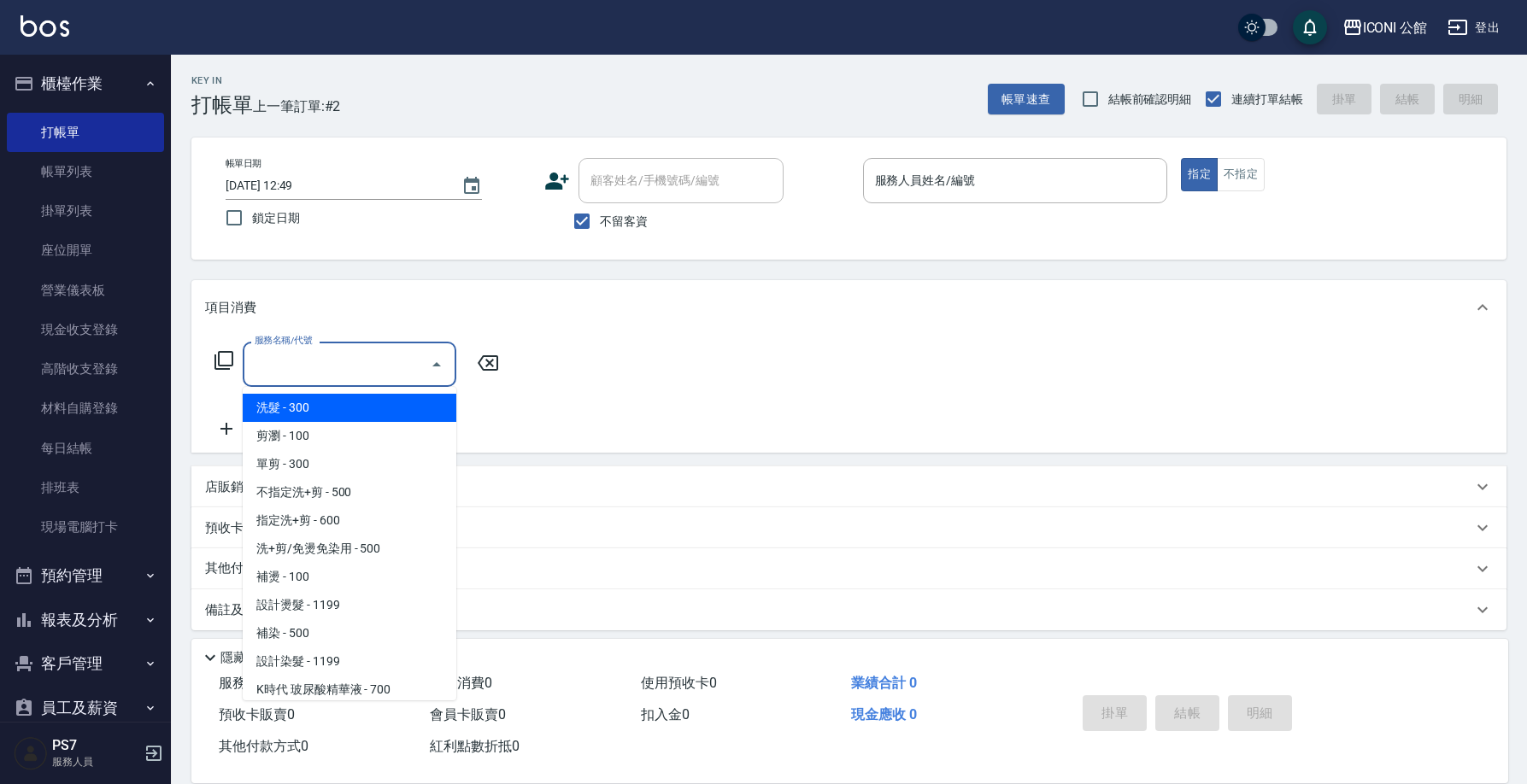 The height and width of the screenshot is (784, 1527). What do you see at coordinates (237, 527) in the screenshot?
I see `p: 預收卡販賣` at bounding box center [237, 527].